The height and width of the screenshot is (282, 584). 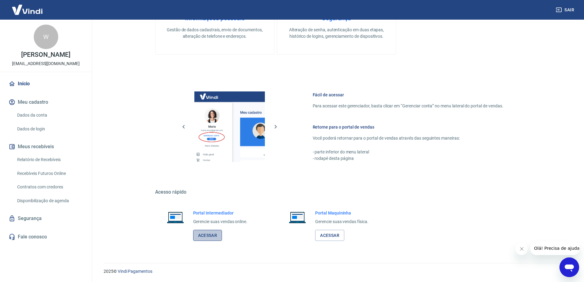 What do you see at coordinates (230, 127) in the screenshot?
I see `img: Imagem da dashboard mostrando o botão de gerenciar conta na sidebar no lado esquerdo` at bounding box center [230, 127].